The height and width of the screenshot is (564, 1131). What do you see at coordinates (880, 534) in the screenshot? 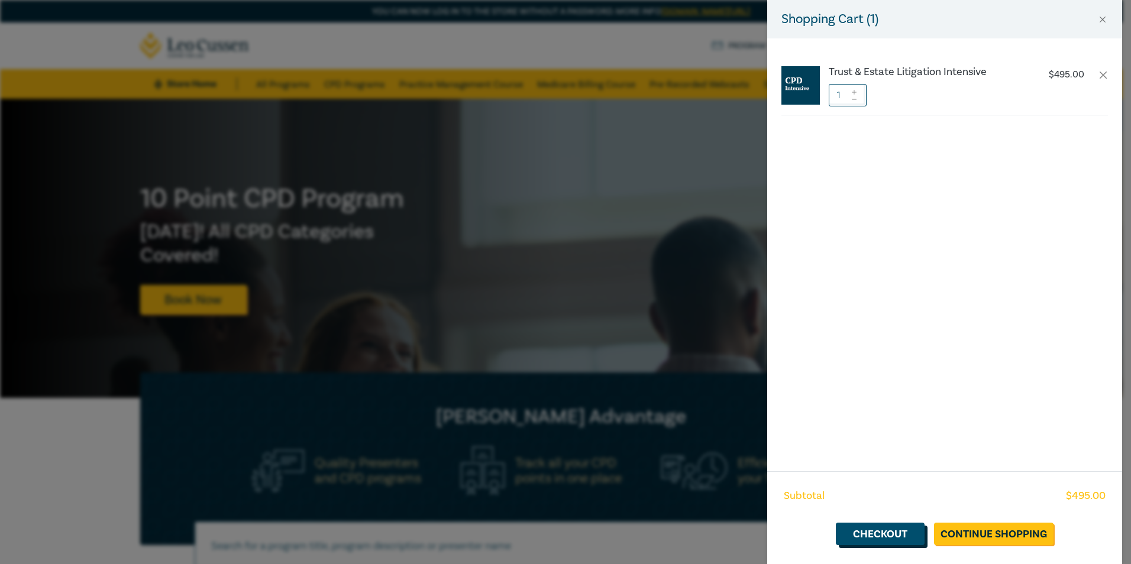
I see `a: Checkout` at bounding box center [880, 534].